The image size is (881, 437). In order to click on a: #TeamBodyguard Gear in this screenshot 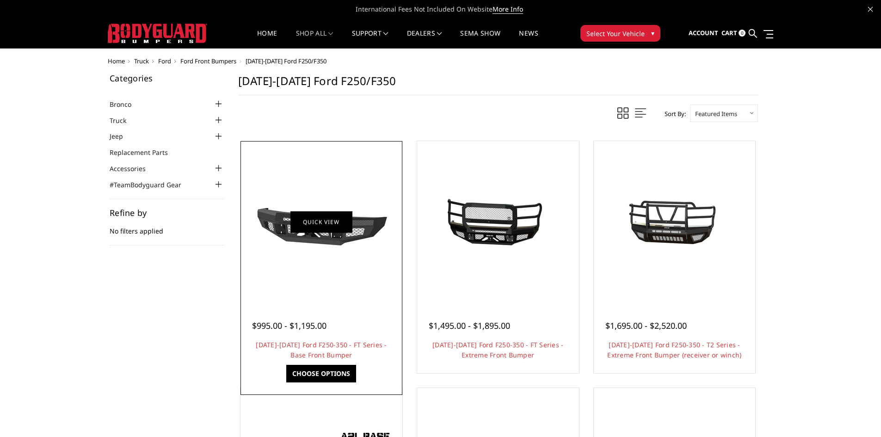, I will do `click(151, 184)`.